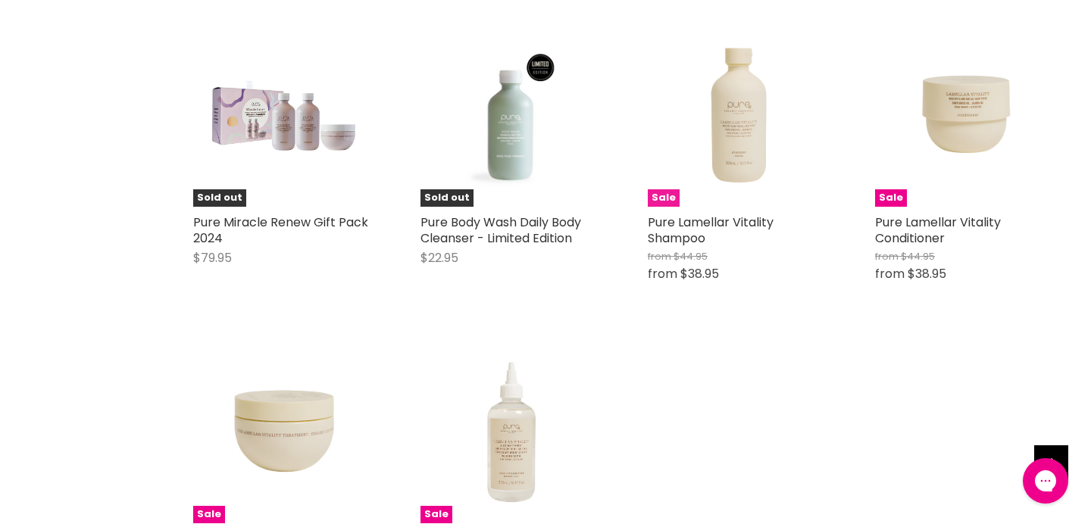 This screenshot has width=1091, height=524. What do you see at coordinates (738, 116) in the screenshot?
I see `a: Pure Lamellar Vitality ShampooSale` at bounding box center [738, 116].